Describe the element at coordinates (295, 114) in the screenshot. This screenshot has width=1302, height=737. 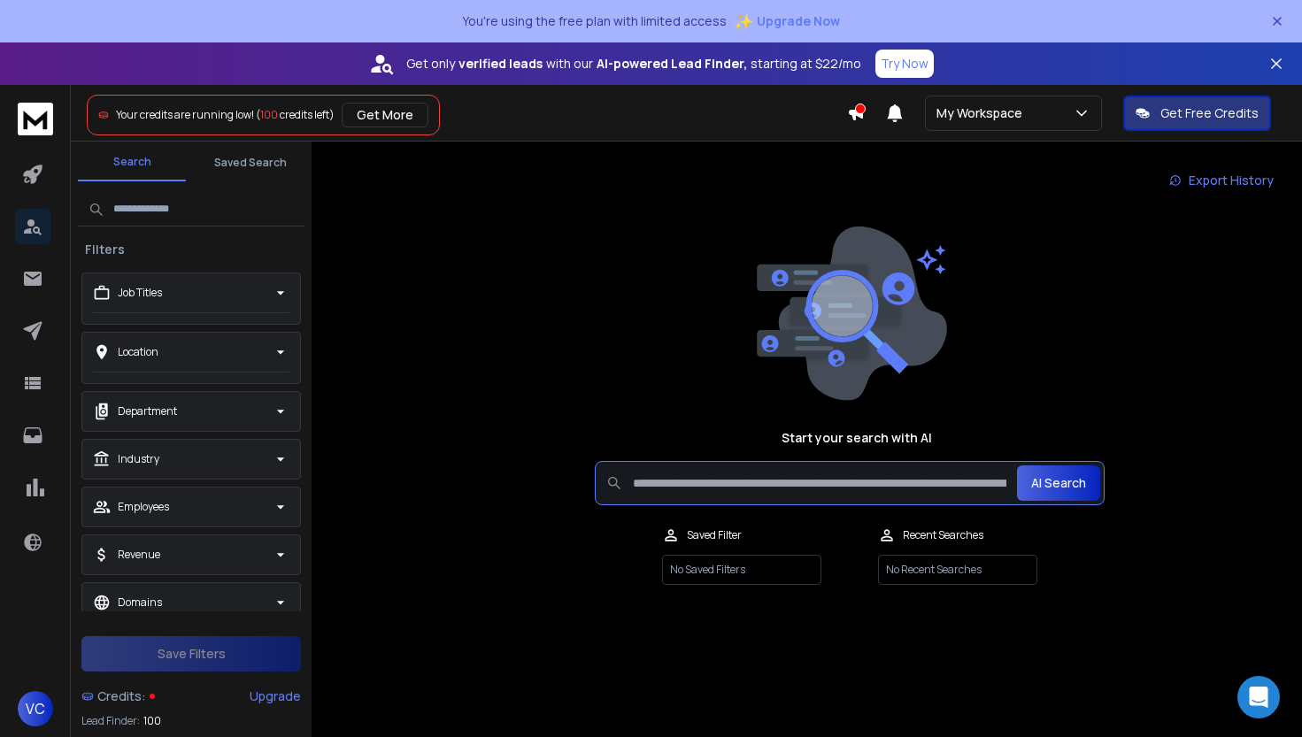
I see `span: ( credits left)` at that location.